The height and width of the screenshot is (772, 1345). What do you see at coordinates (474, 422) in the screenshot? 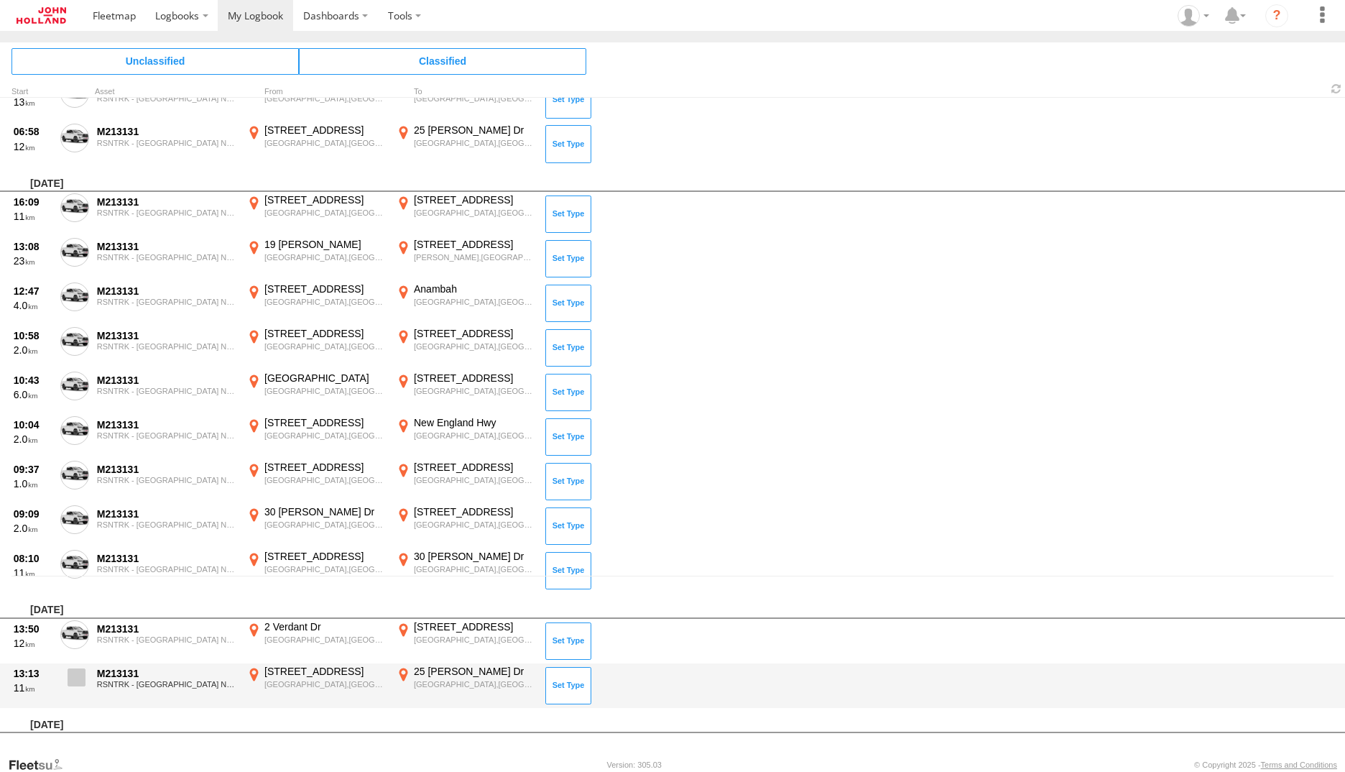
I see `div: New England Hwy` at bounding box center [474, 422].